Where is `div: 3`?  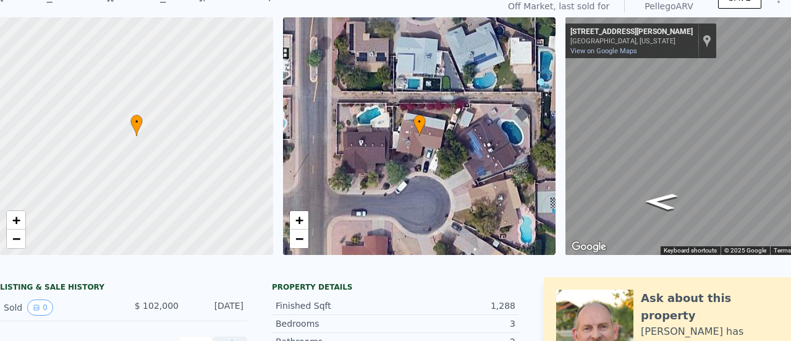 div: 3 is located at coordinates (456, 323).